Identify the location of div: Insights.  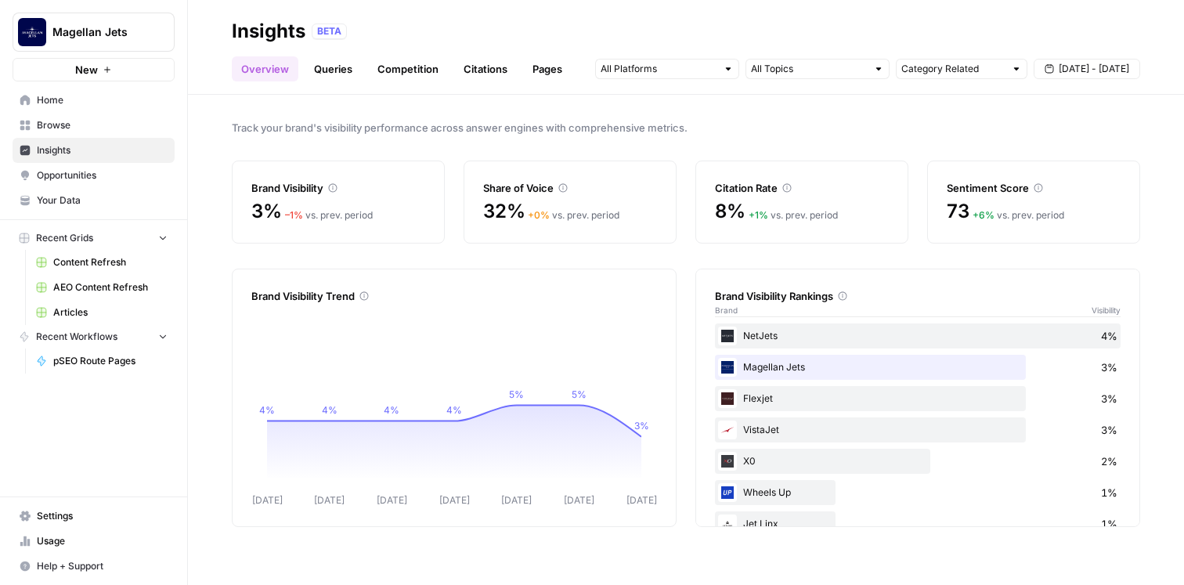
(269, 31).